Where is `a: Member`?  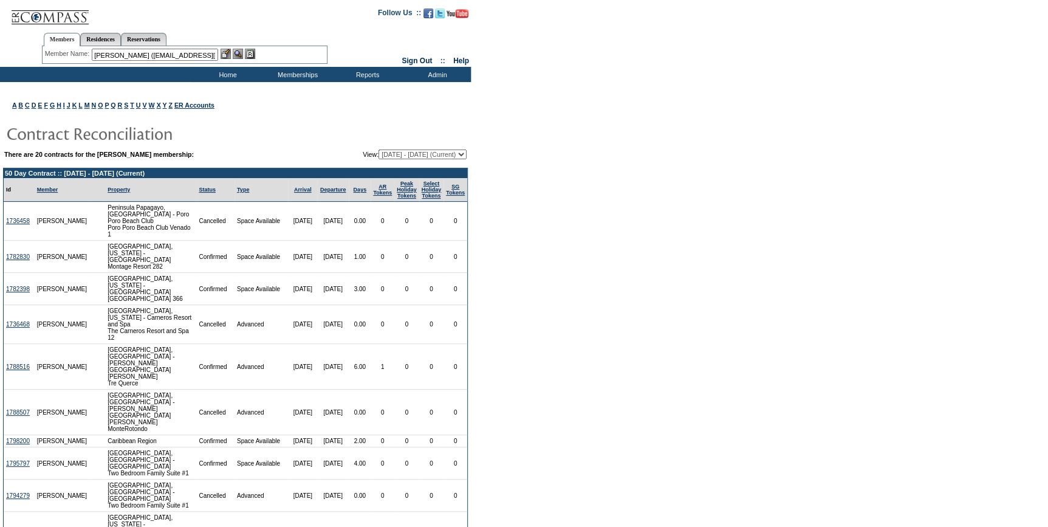
a: Member is located at coordinates (47, 190).